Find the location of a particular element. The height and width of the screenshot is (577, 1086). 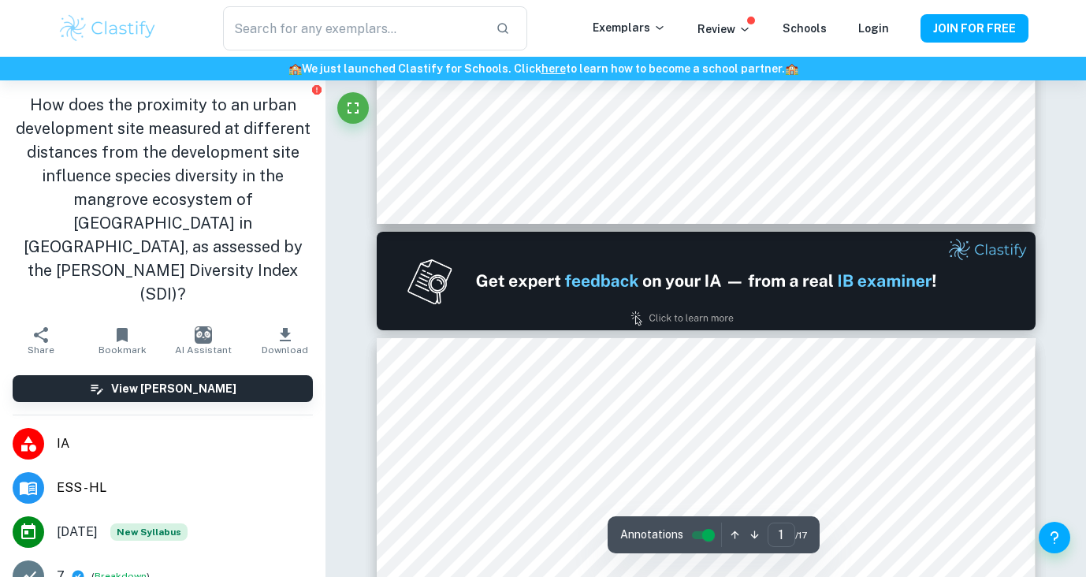

a: Schools is located at coordinates (805, 28).